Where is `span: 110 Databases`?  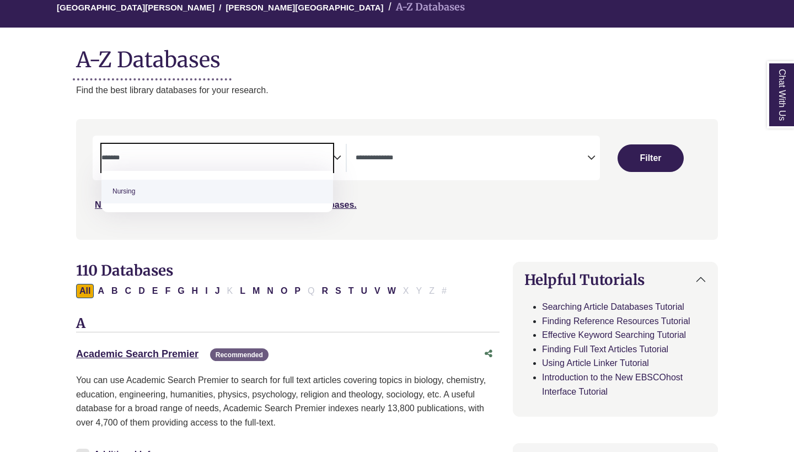
span: 110 Databases is located at coordinates (125, 270).